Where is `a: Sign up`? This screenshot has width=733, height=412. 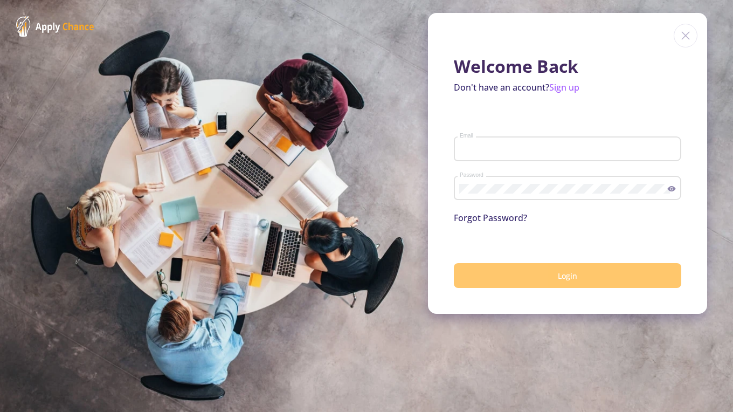 a: Sign up is located at coordinates (564, 87).